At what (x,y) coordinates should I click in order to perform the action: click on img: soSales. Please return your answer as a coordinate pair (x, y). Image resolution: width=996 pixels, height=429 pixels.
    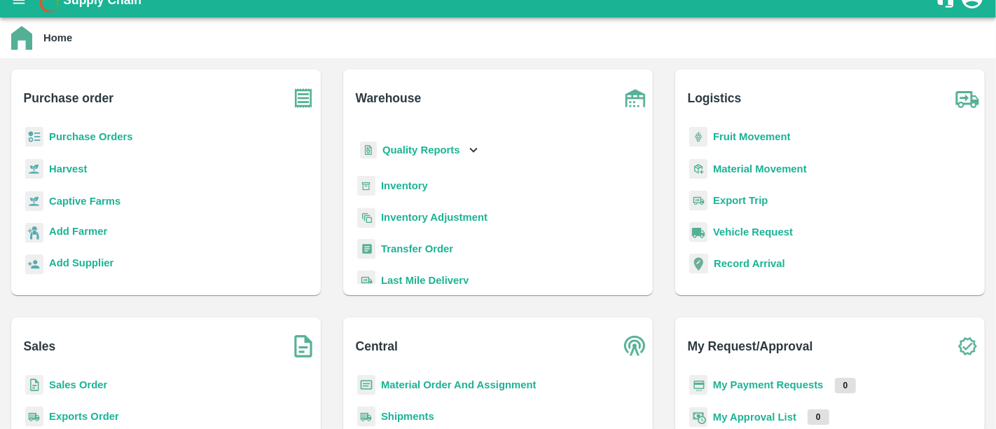
    Looking at the image, I should click on (303, 346).